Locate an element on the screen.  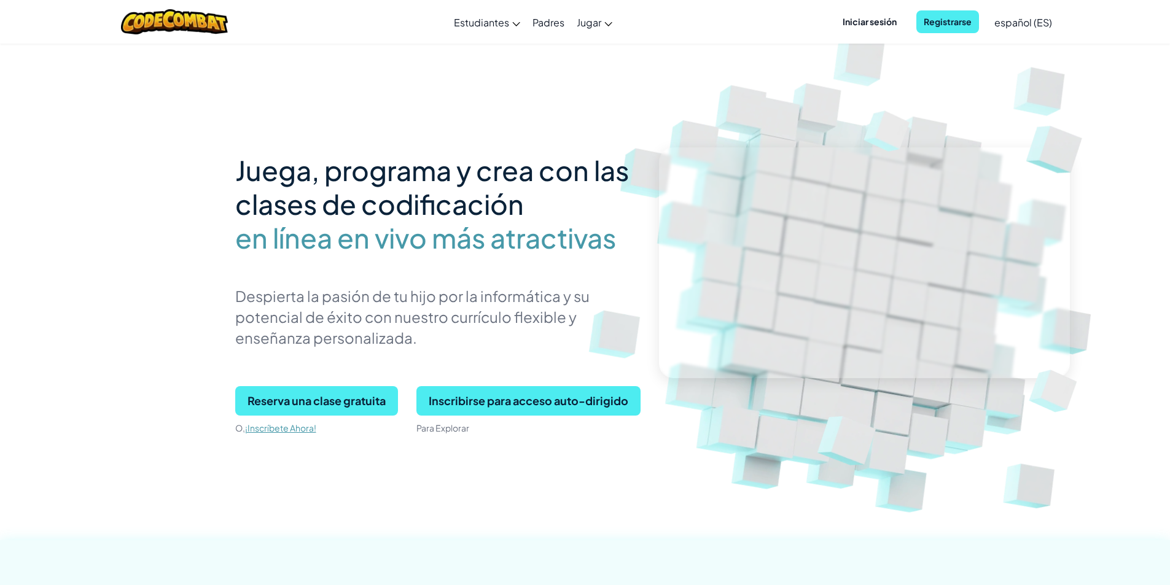
a: ¡Inscríbete Ahora! is located at coordinates (281, 428).